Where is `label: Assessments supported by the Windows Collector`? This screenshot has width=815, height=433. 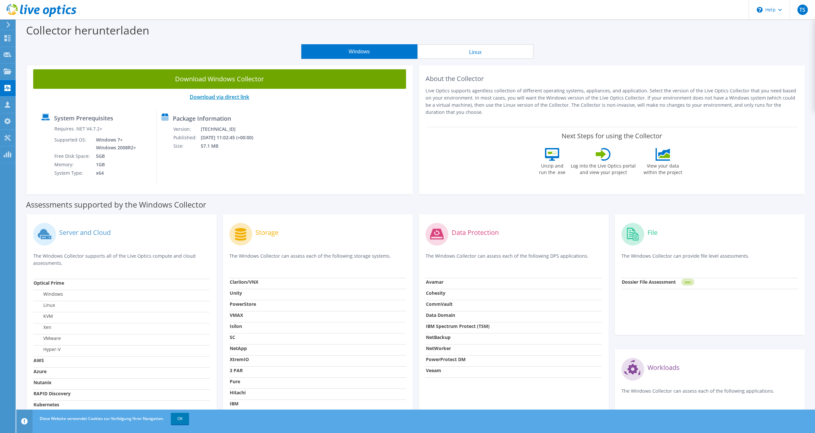
label: Assessments supported by the Windows Collector is located at coordinates (116, 205).